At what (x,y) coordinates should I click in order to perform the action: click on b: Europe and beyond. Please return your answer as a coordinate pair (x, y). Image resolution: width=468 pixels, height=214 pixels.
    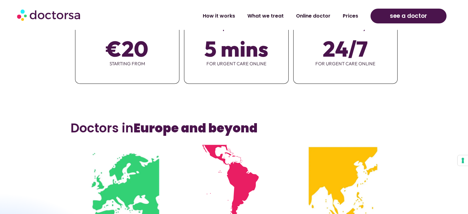
    Looking at the image, I should click on (195, 128).